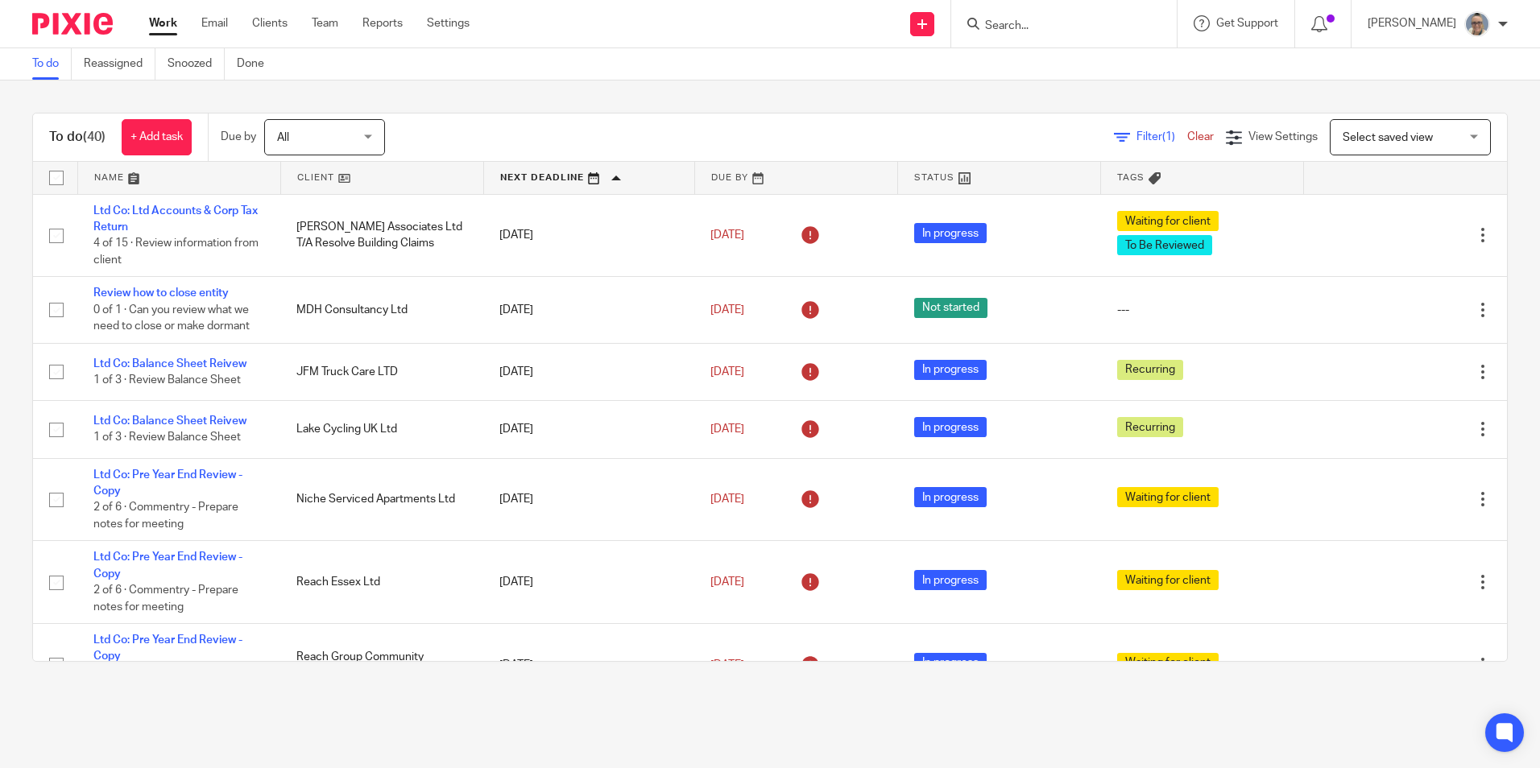  Describe the element at coordinates (77, 137) in the screenshot. I see `h1: To do` at that location.